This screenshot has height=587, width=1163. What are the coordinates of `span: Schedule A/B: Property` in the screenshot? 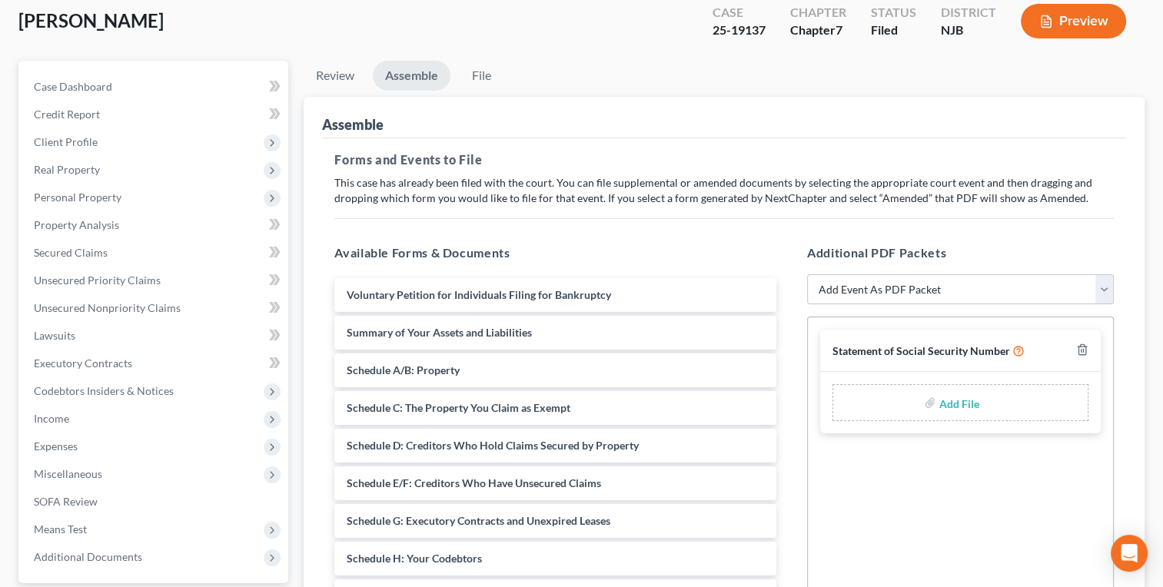 It's located at (403, 370).